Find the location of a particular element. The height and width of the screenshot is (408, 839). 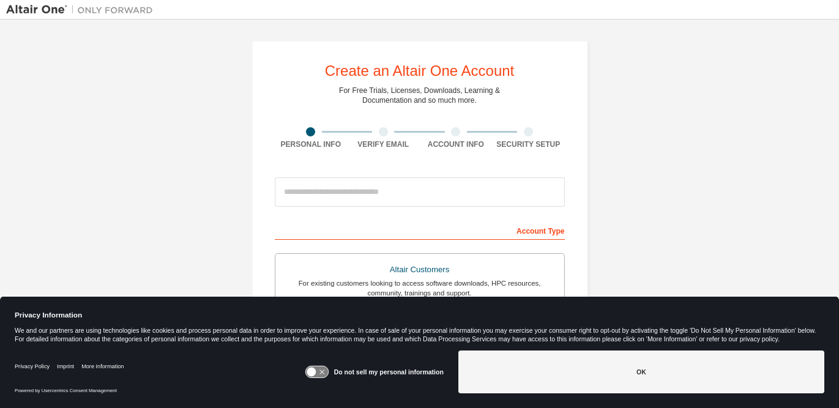

div: Account Type is located at coordinates (420, 230).